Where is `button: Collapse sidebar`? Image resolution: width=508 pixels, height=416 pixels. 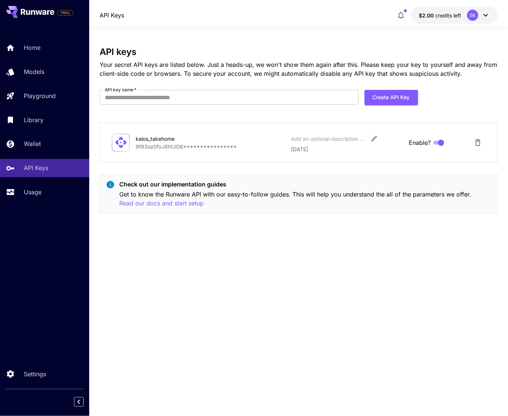
button: Collapse sidebar is located at coordinates (79, 402).